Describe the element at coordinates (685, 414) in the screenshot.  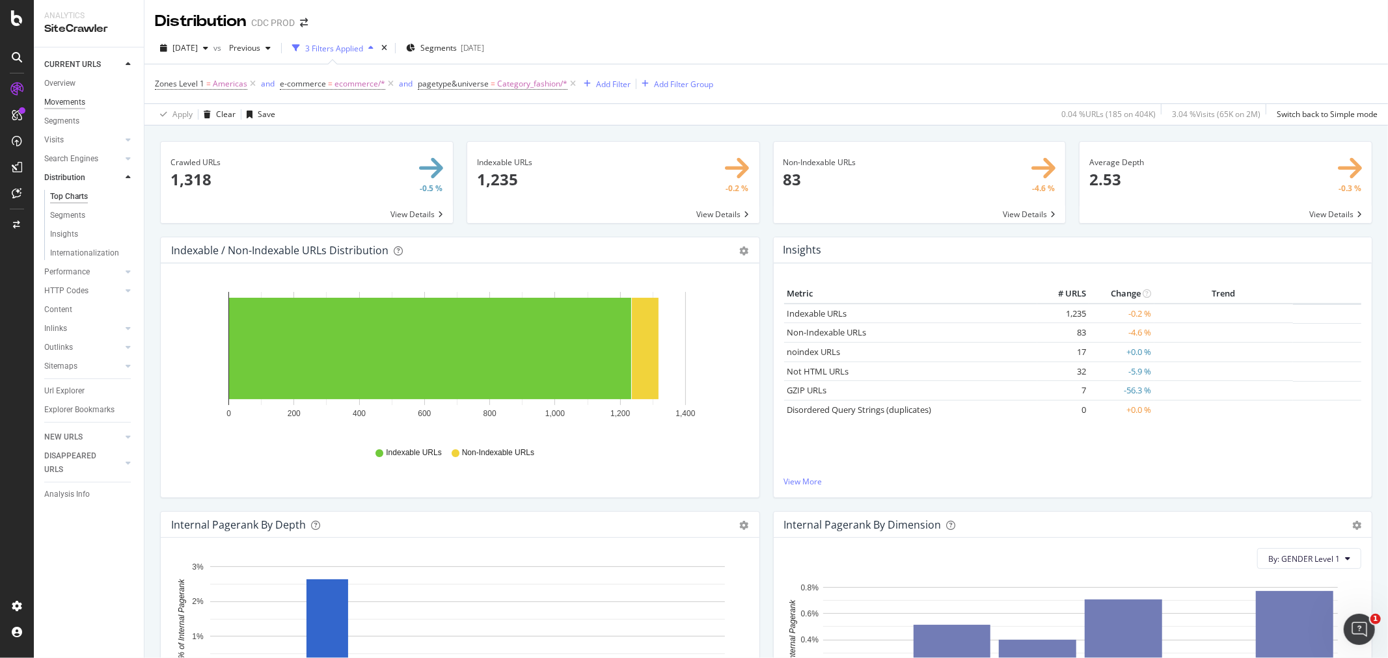
I see `text: 1,400` at that location.